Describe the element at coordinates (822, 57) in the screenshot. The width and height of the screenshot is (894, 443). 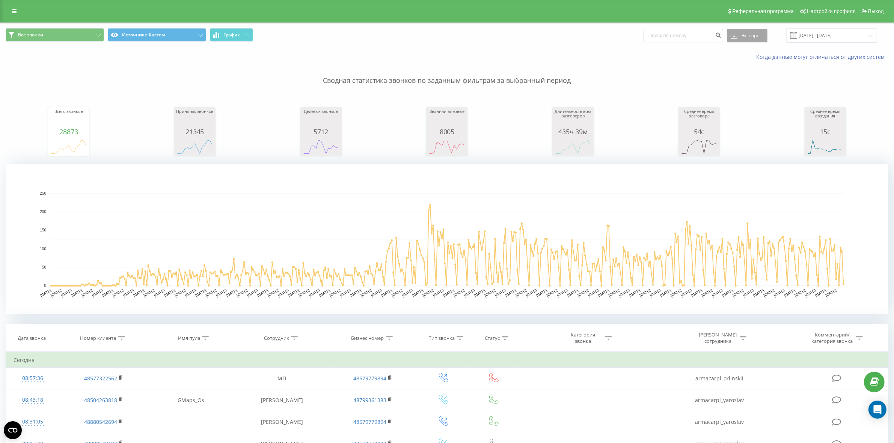
I see `a: Когда данные могут отличаться от других систем` at that location.